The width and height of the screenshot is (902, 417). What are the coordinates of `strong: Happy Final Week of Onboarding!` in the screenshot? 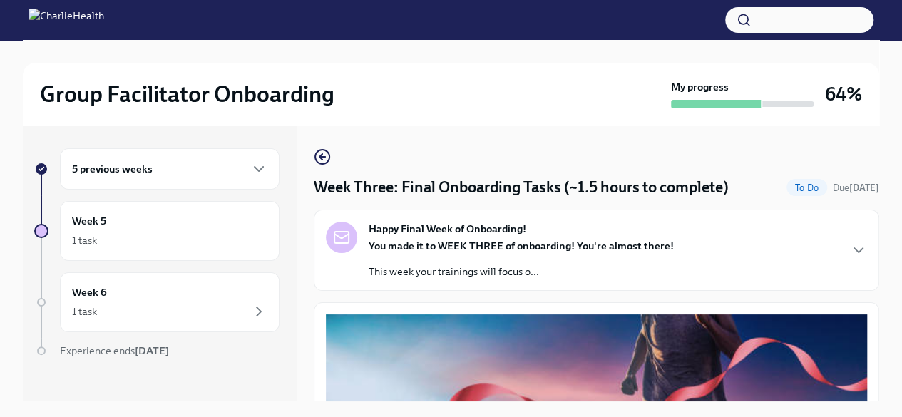 It's located at (447, 229).